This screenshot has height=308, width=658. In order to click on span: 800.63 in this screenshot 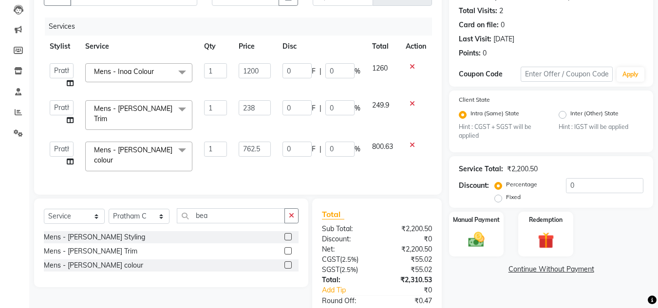, I will do `click(382, 147)`.